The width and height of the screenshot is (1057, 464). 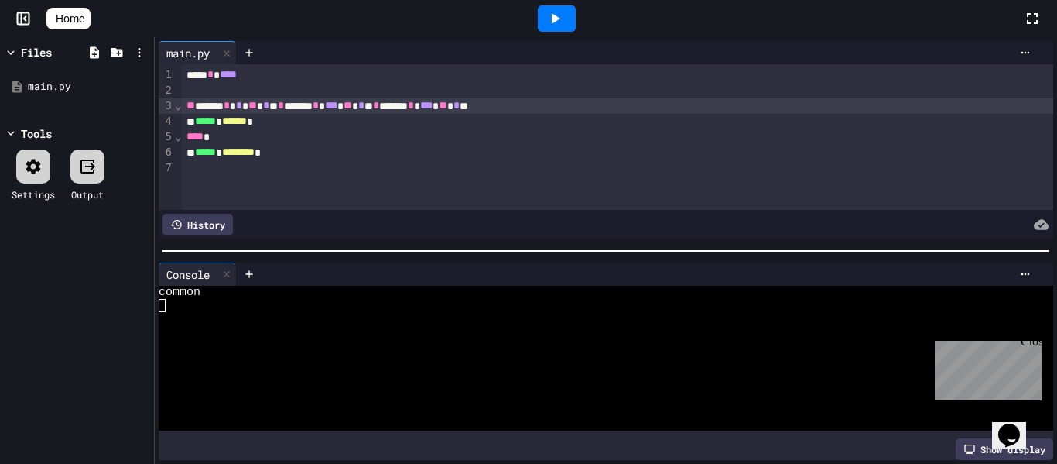 What do you see at coordinates (166, 106) in the screenshot?
I see `div: 3` at bounding box center [166, 106].